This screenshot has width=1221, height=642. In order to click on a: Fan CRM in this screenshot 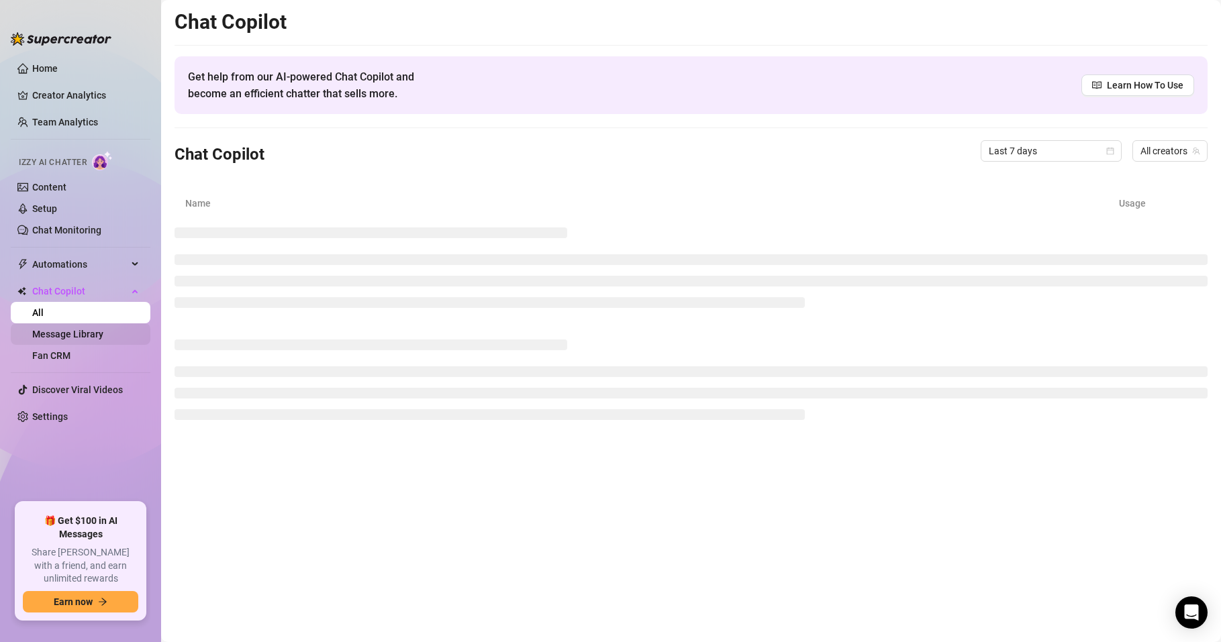, I will do `click(51, 356)`.